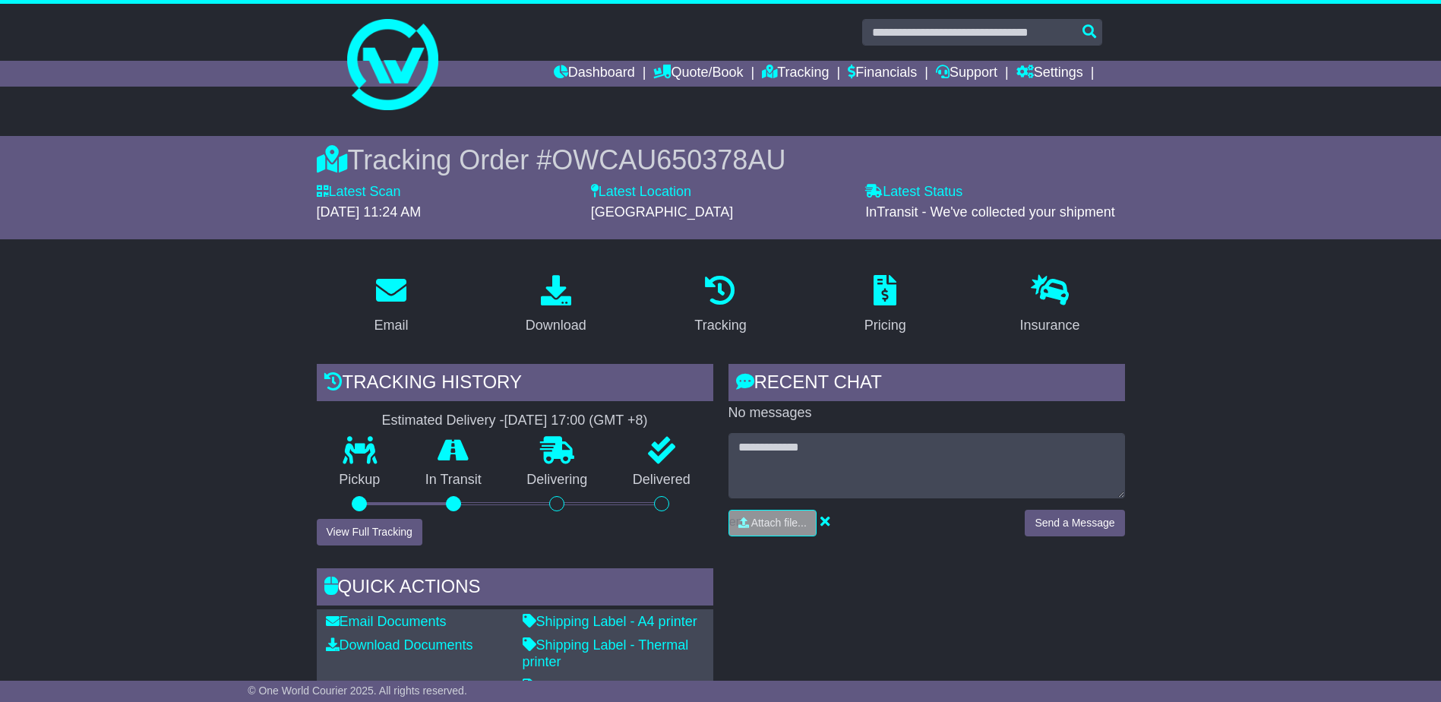  Describe the element at coordinates (990, 212) in the screenshot. I see `span: InTransit - We've collected your shipment` at that location.